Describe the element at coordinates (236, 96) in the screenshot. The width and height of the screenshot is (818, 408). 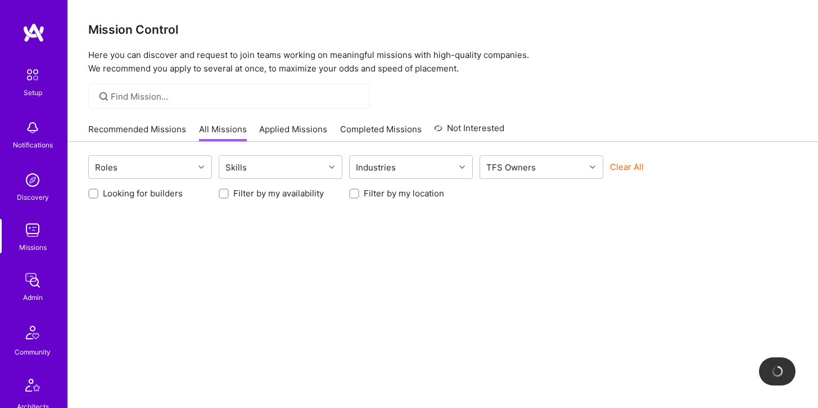
I see `input: Find Mission...` at that location.